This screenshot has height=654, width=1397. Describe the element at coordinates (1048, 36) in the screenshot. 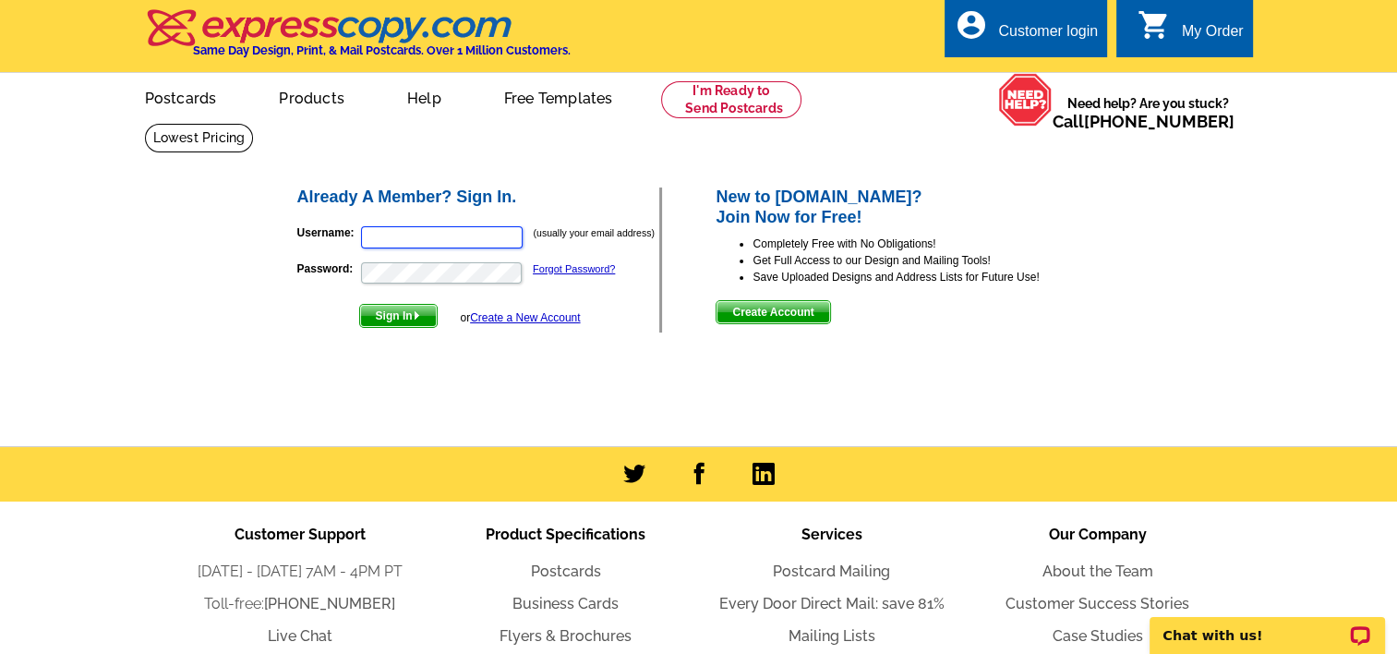

I see `div: Customer login` at that location.